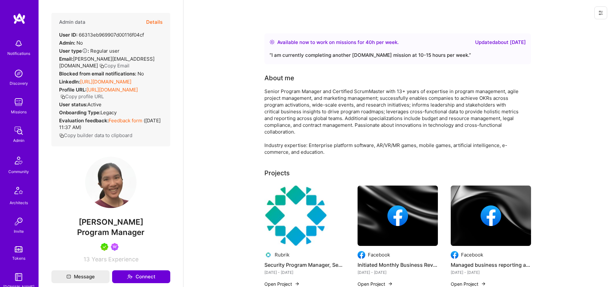 This screenshot has height=287, width=612. I want to click on h4: Managed business reporting across three annual global summit and hackathon events, so click(491, 265).